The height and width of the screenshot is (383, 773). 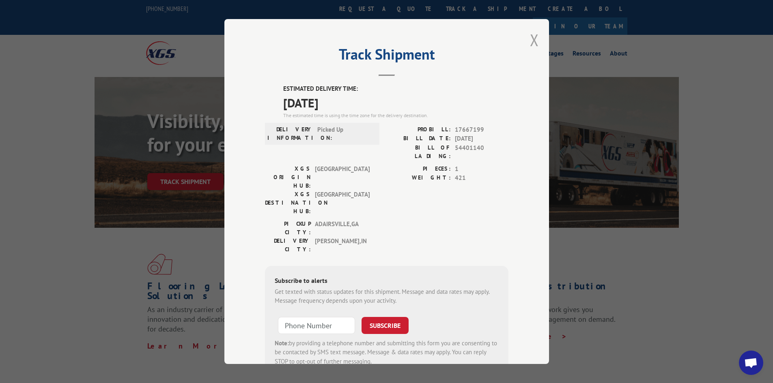 What do you see at coordinates (534, 40) in the screenshot?
I see `button: Close modal` at bounding box center [534, 40].